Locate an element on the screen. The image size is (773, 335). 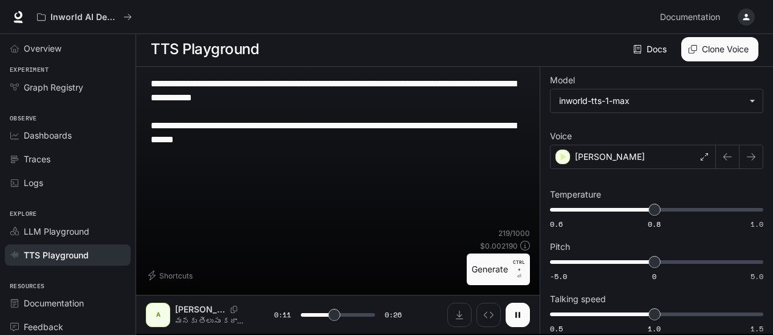
span: LLM Playground is located at coordinates (57, 231).